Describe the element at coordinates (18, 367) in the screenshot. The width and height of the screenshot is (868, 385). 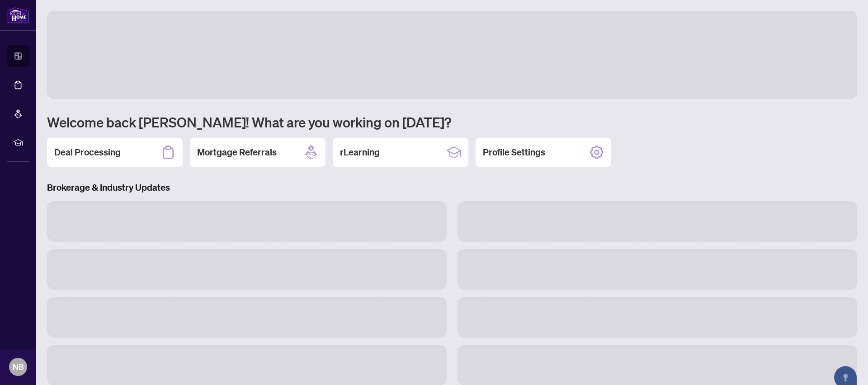
I see `span: NB` at that location.